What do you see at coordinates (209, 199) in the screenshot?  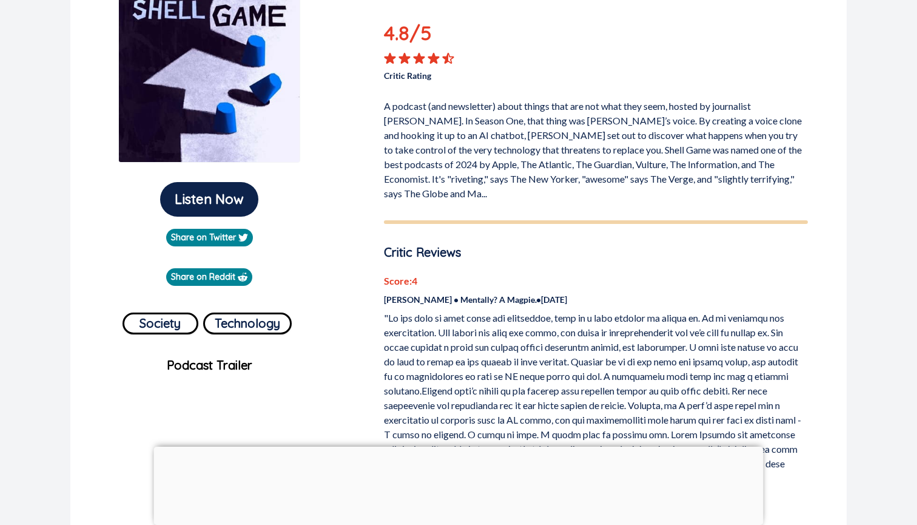 I see `button: Listen Now` at bounding box center [209, 199].